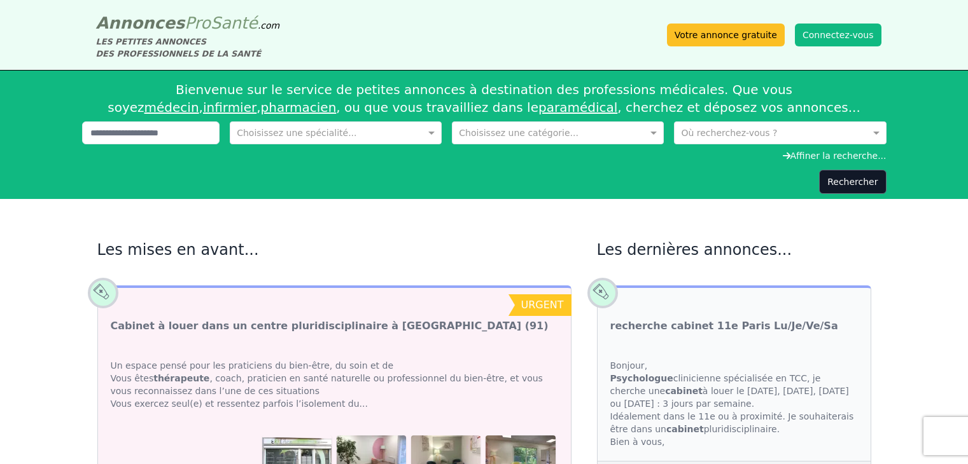 The height and width of the screenshot is (464, 968). I want to click on span: urgent, so click(541, 305).